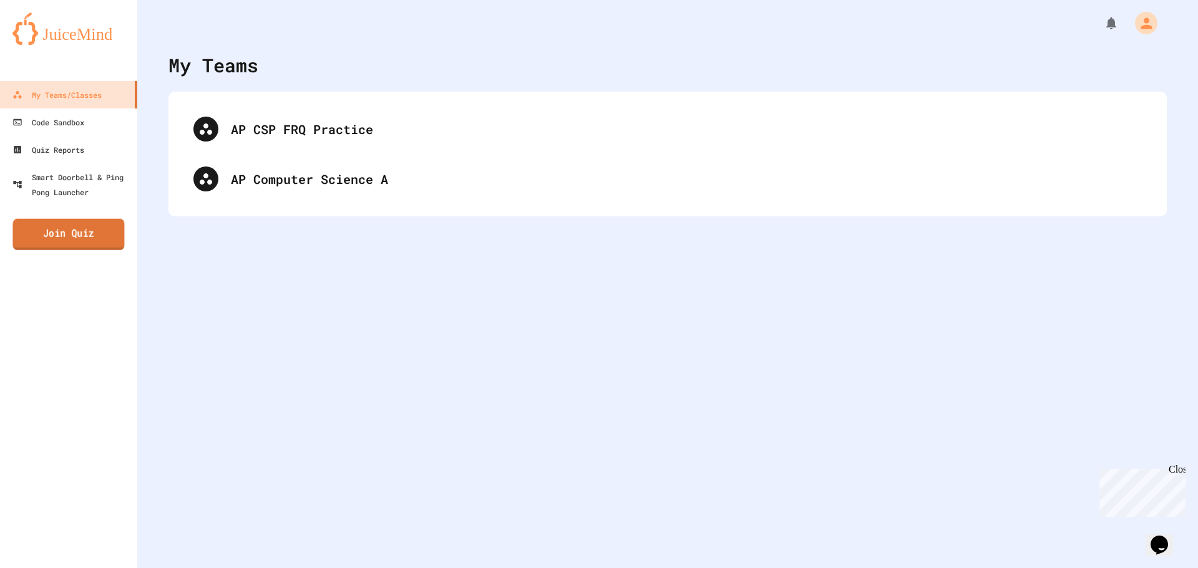 Image resolution: width=1198 pixels, height=568 pixels. I want to click on img: logo-orange.svg, so click(69, 29).